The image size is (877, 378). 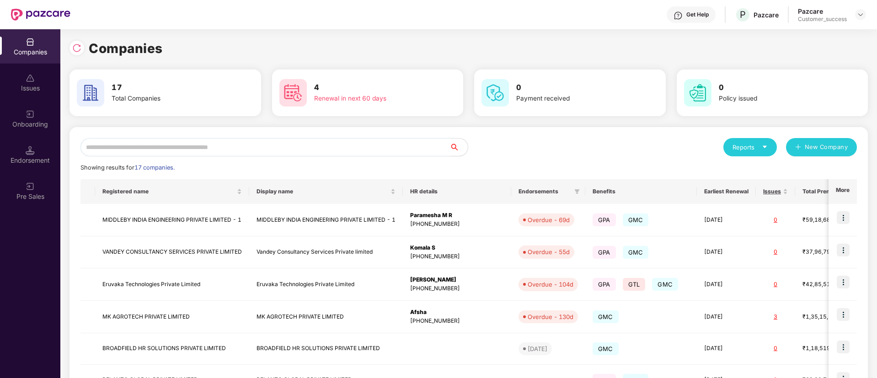 What do you see at coordinates (549, 220) in the screenshot?
I see `div: Overdue - 69d` at bounding box center [549, 220].